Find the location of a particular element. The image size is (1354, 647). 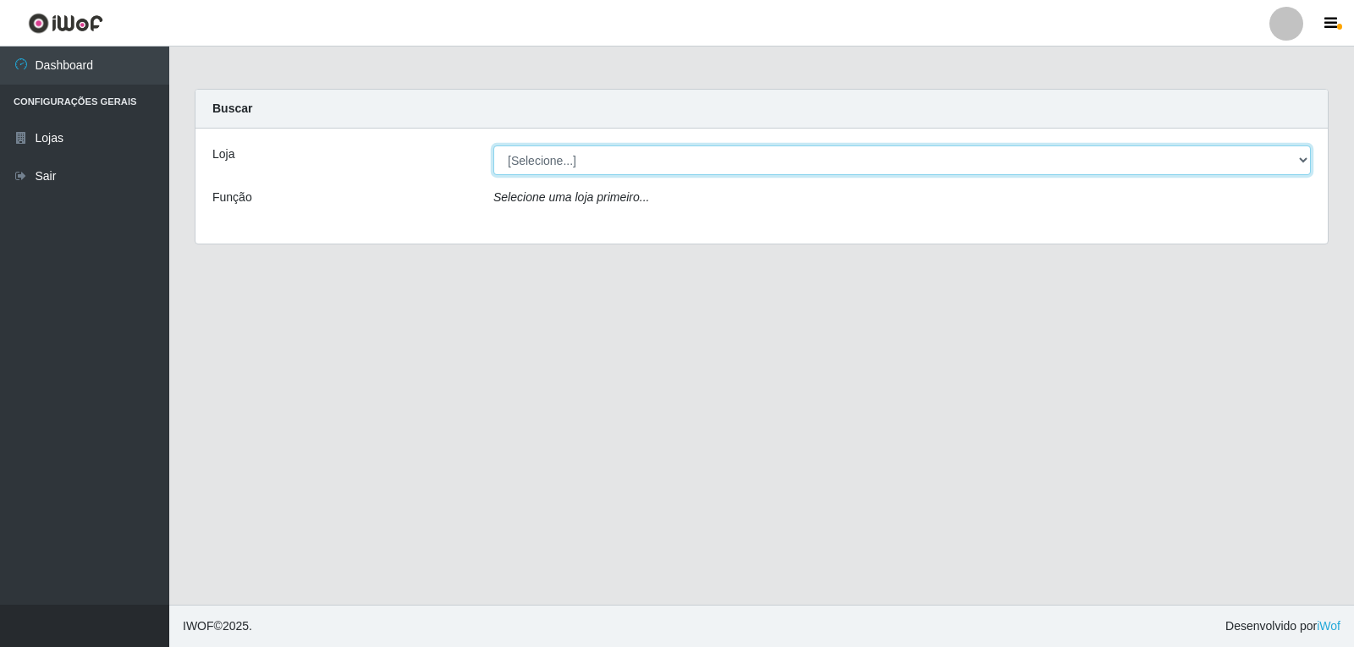

label: Função is located at coordinates (232, 197).